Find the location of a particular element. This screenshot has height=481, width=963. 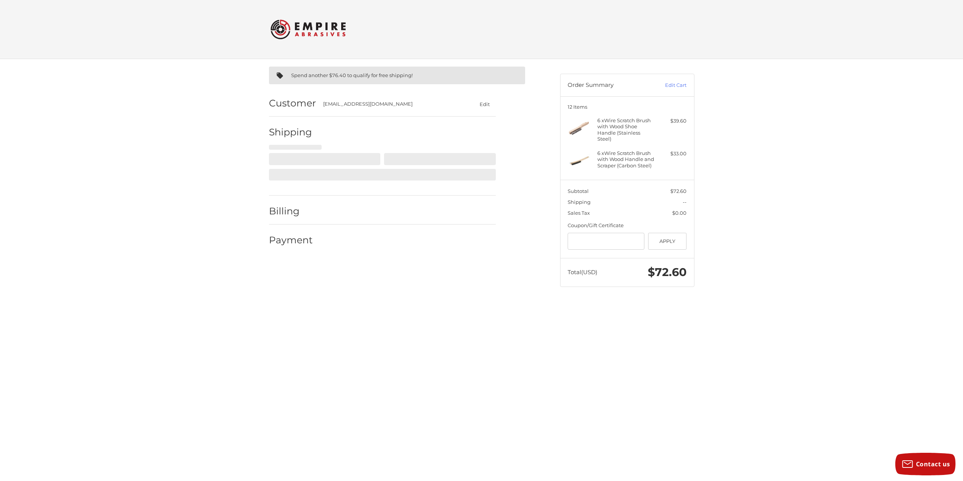

h3: Order Summary is located at coordinates (608, 85).